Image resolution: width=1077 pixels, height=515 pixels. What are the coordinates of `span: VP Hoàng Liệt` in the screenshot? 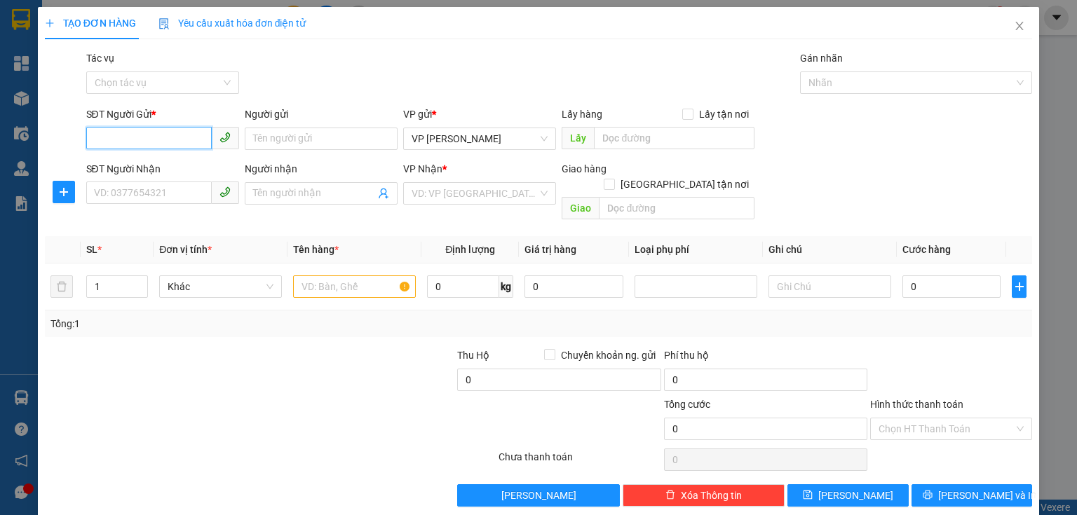 It's located at (479, 139).